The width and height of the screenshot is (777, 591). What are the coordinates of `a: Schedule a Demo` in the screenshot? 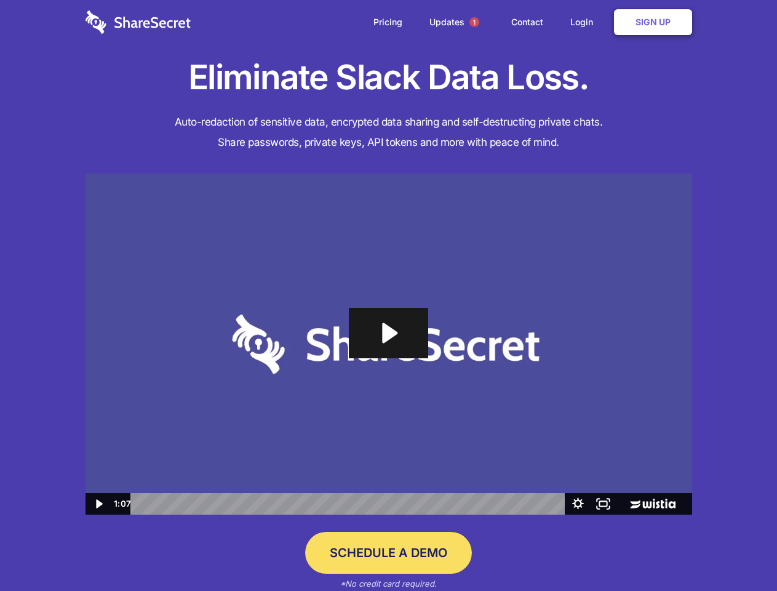 It's located at (388, 552).